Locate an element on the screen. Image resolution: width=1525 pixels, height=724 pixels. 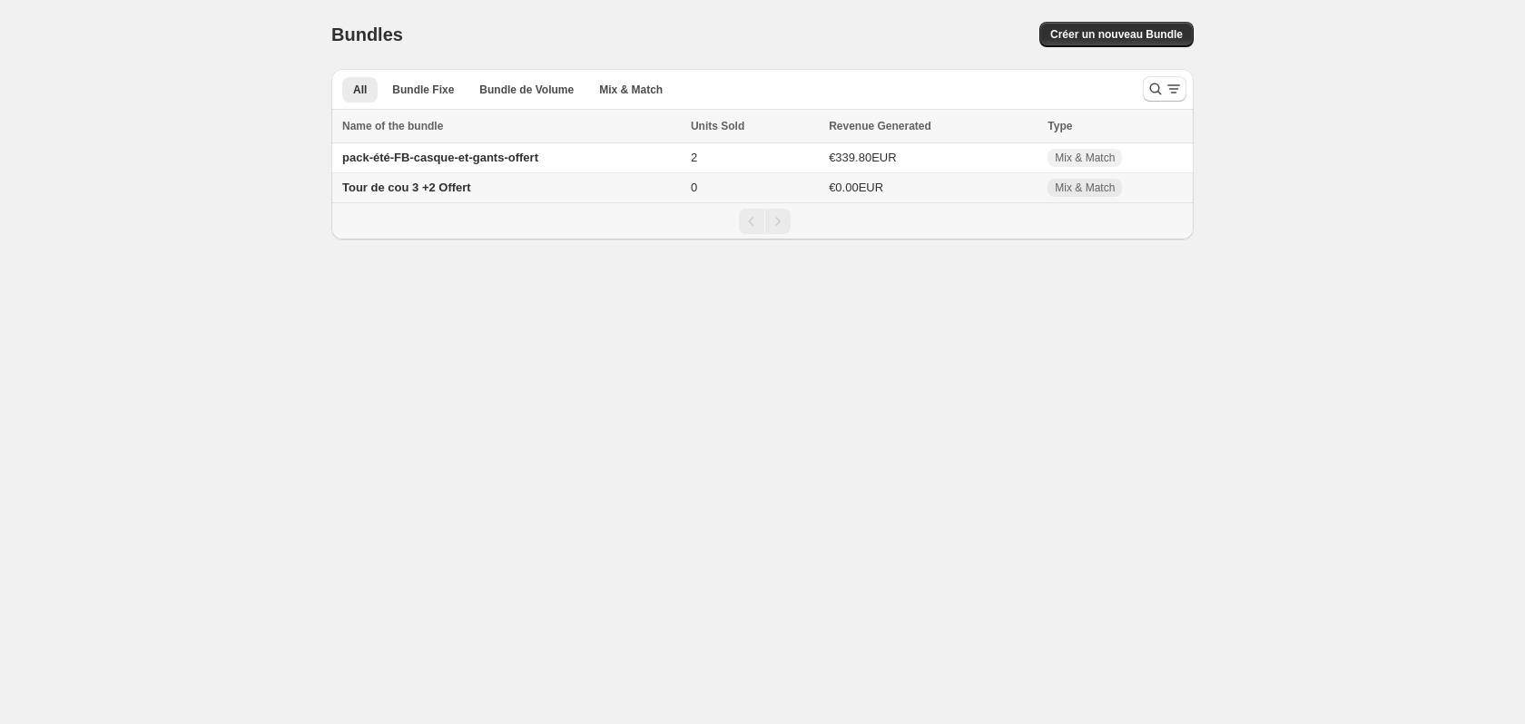
div: Type is located at coordinates (1115, 126).